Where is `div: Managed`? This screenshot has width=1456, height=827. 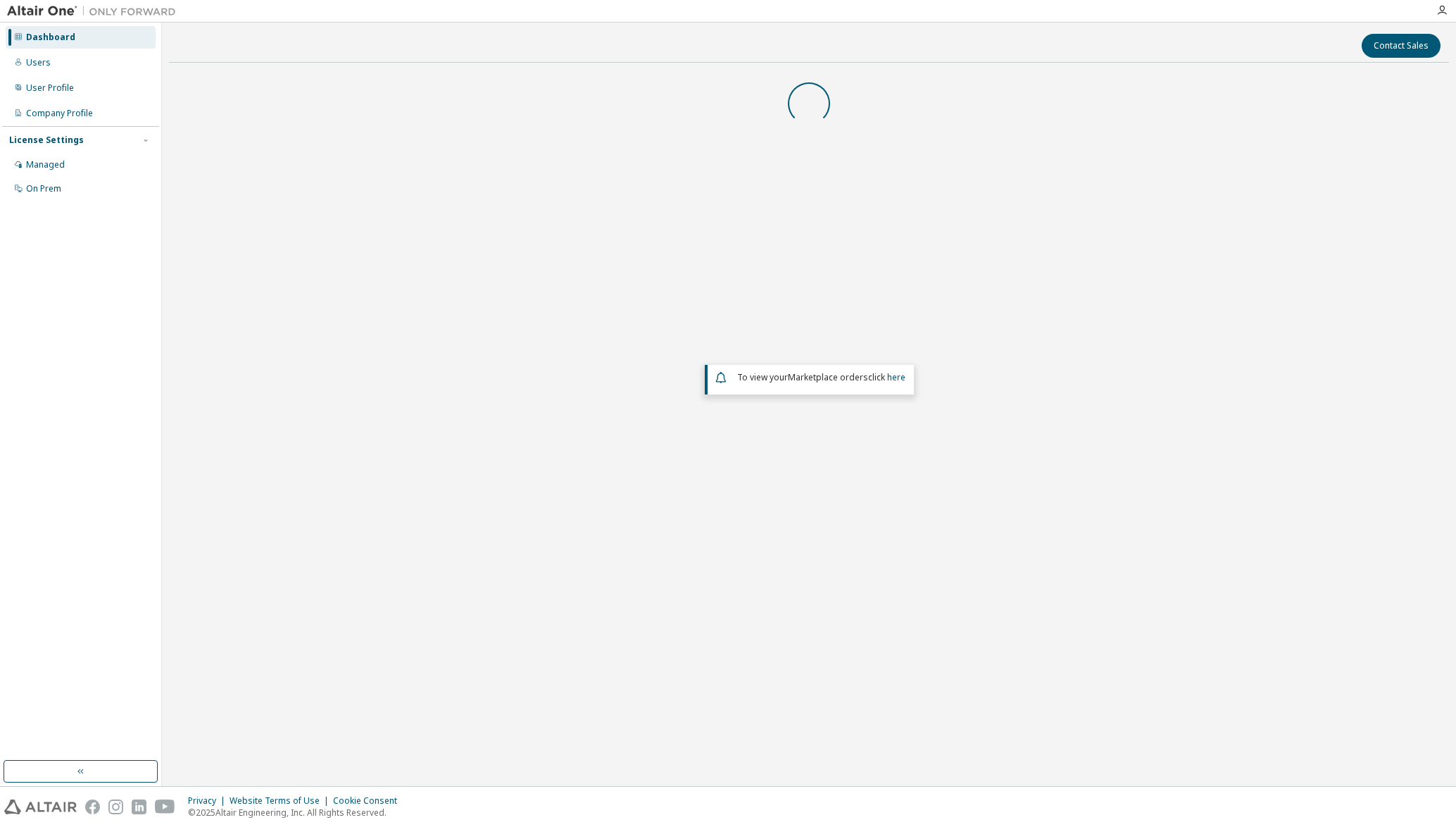
div: Managed is located at coordinates (45, 164).